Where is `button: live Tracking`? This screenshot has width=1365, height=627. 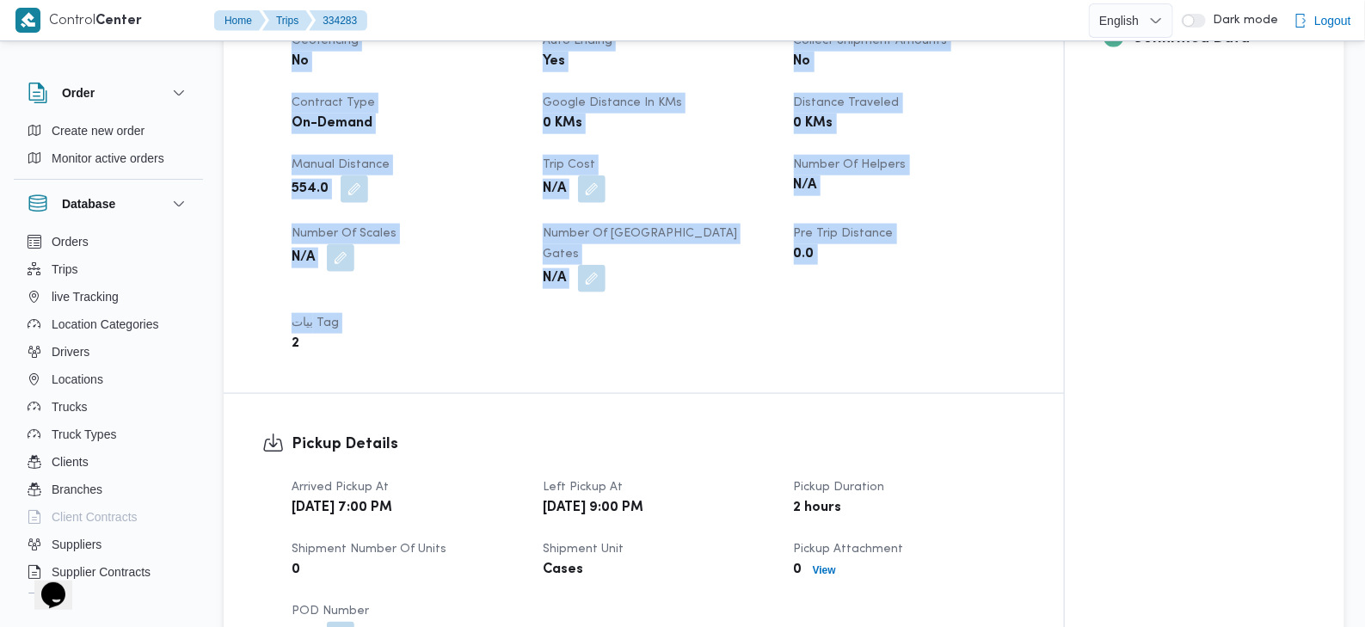
button: live Tracking is located at coordinates (108, 297).